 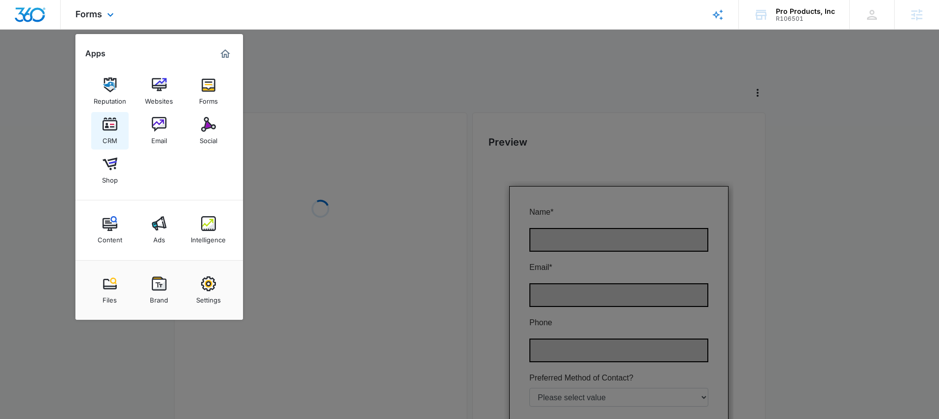 I want to click on a: Settings, so click(x=209, y=290).